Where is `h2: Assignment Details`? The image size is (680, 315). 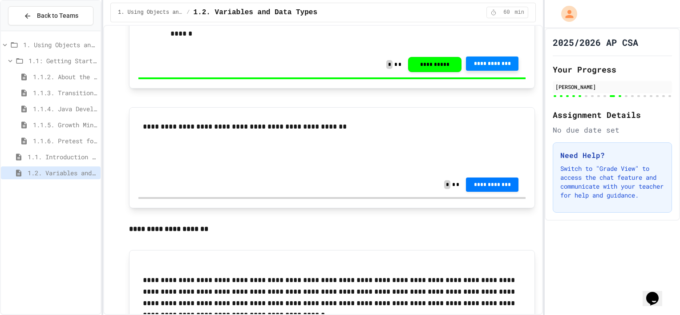
h2: Assignment Details is located at coordinates (613, 115).